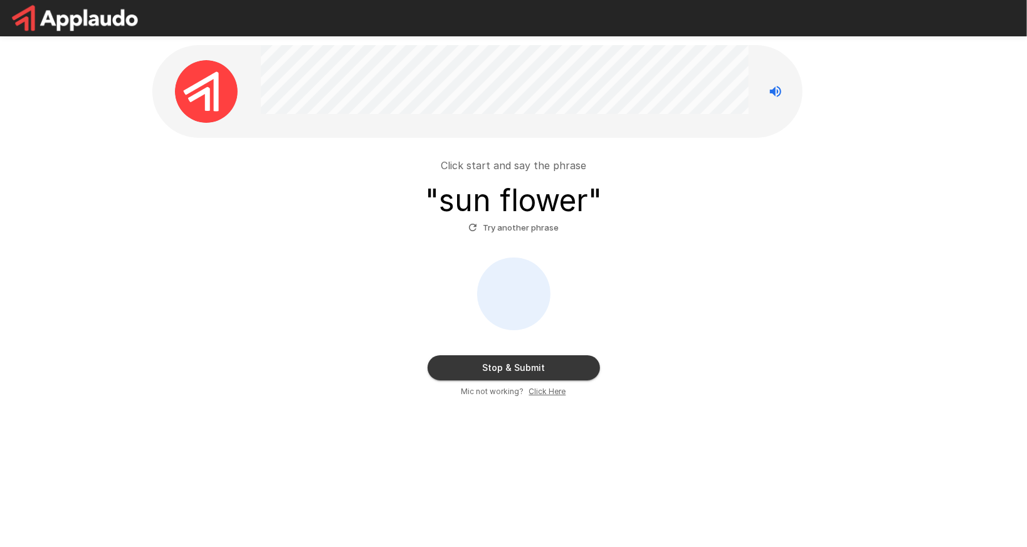 This screenshot has height=547, width=1027. What do you see at coordinates (206, 92) in the screenshot?
I see `img: applaudo_avatar.png` at bounding box center [206, 92].